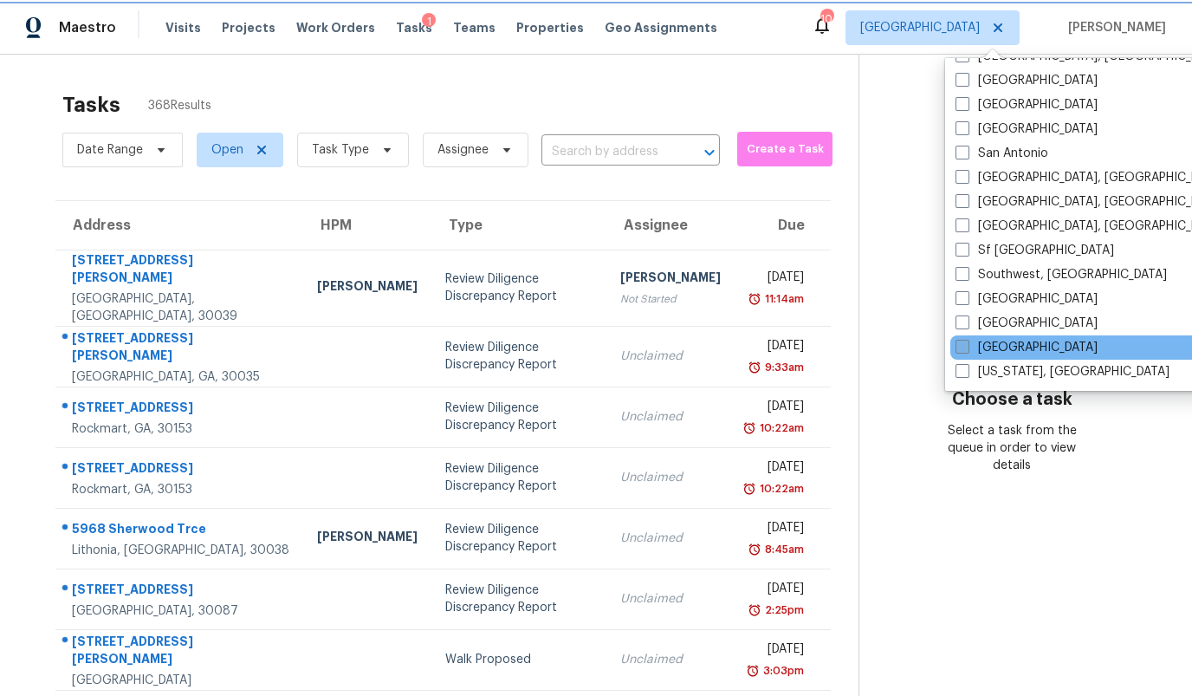 This screenshot has height=696, width=1192. What do you see at coordinates (709, 152) in the screenshot?
I see `button: Open` at bounding box center [709, 152].